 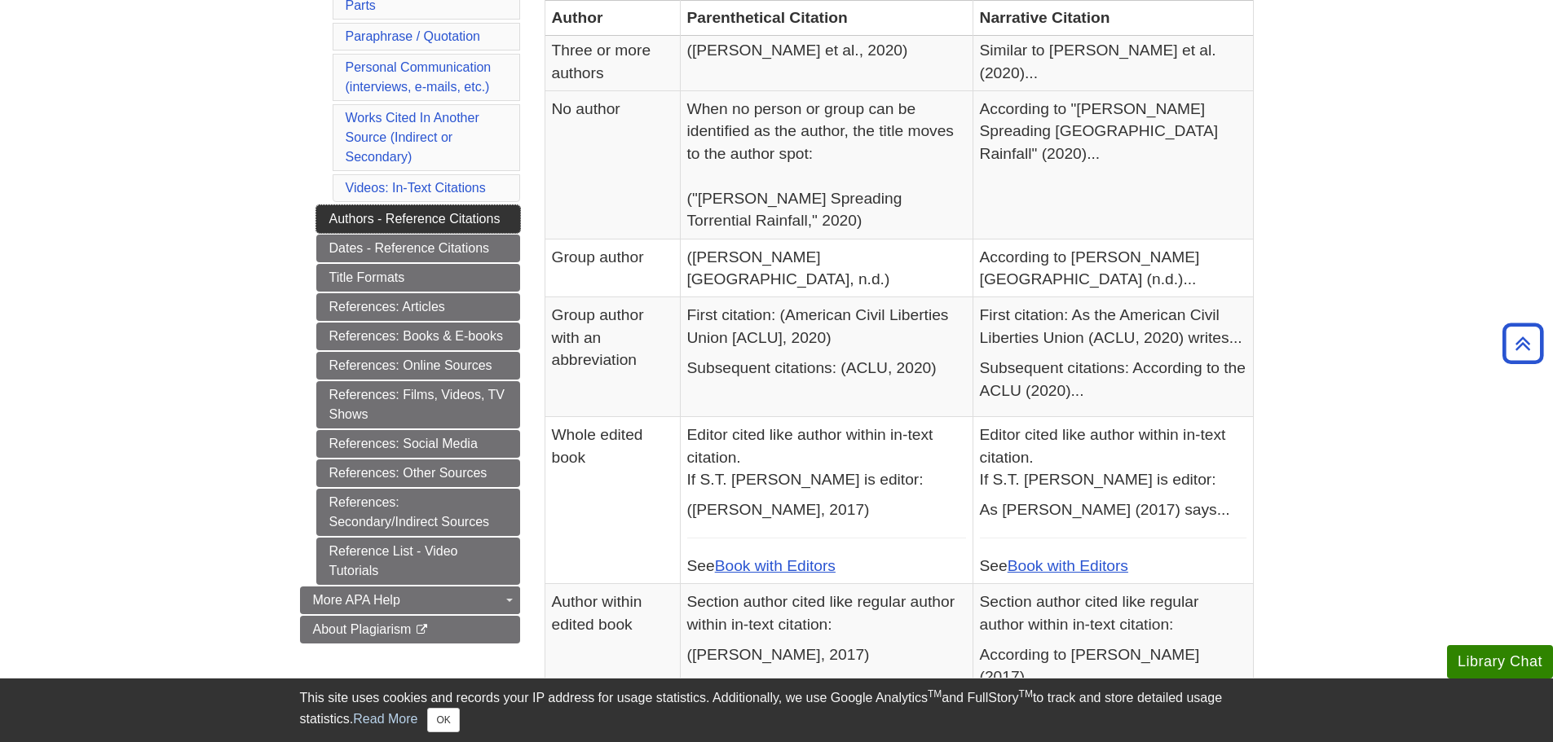 I want to click on a: Paraphrase / Quotation, so click(x=412, y=36).